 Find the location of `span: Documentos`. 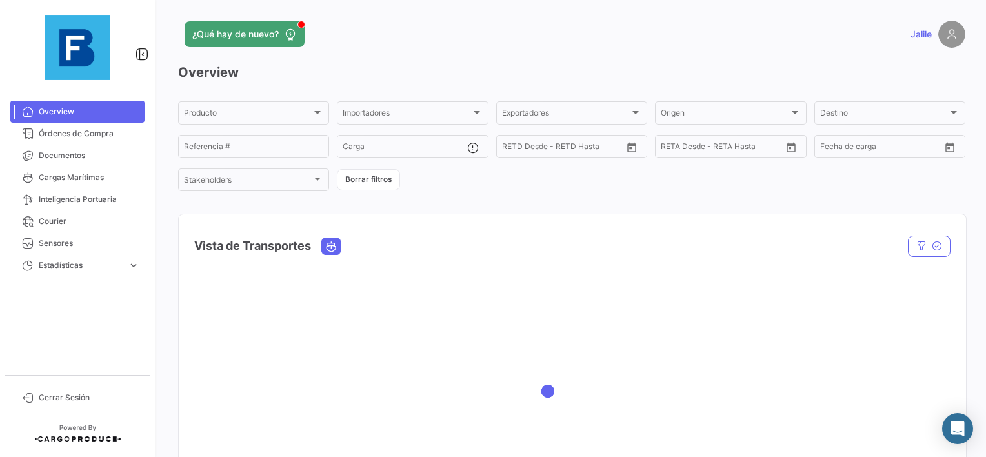

span: Documentos is located at coordinates (89, 155).